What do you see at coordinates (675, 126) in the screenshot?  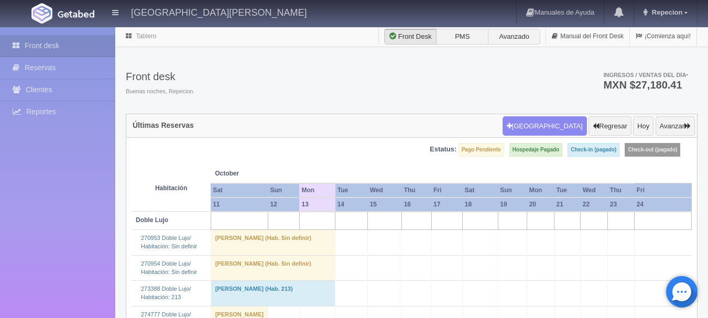 I see `button: Avanzar` at bounding box center [675, 126].